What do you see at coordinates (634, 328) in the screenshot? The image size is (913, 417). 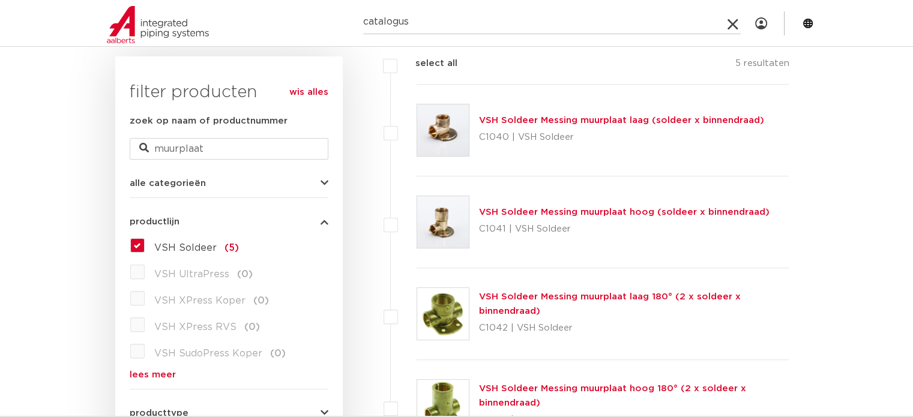 I see `p: C1042 | VSH Soldeer` at bounding box center [634, 328].